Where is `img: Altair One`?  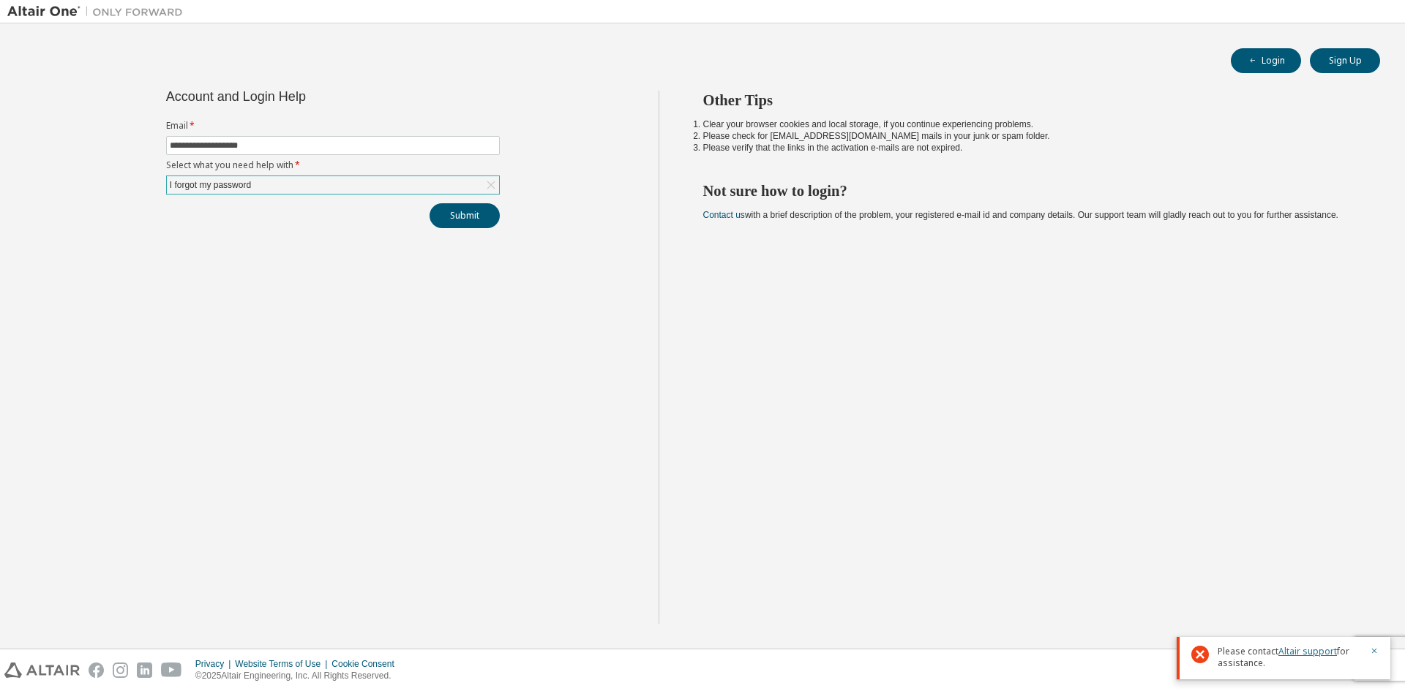 img: Altair One is located at coordinates (99, 12).